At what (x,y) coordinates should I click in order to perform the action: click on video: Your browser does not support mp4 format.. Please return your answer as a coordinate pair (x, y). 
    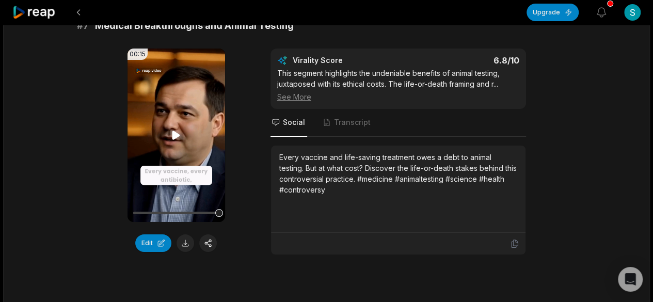
    Looking at the image, I should click on (176, 135).